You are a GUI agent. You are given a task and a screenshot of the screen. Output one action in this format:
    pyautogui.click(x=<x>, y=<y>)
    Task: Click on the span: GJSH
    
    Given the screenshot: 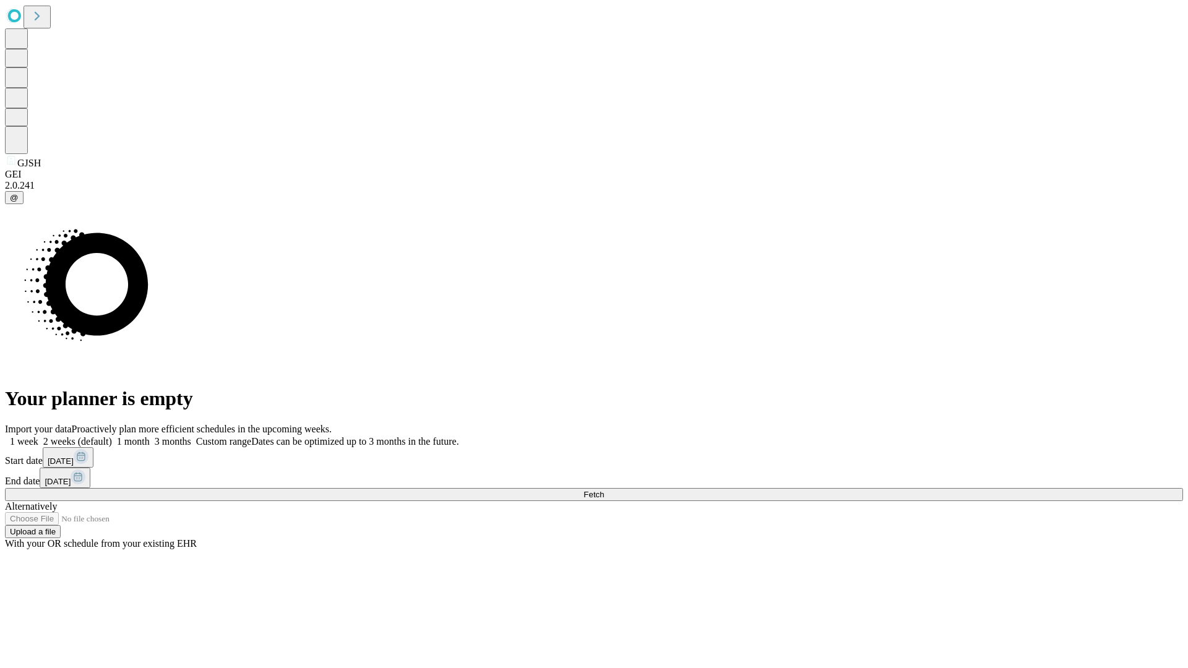 What is the action you would take?
    pyautogui.click(x=29, y=163)
    